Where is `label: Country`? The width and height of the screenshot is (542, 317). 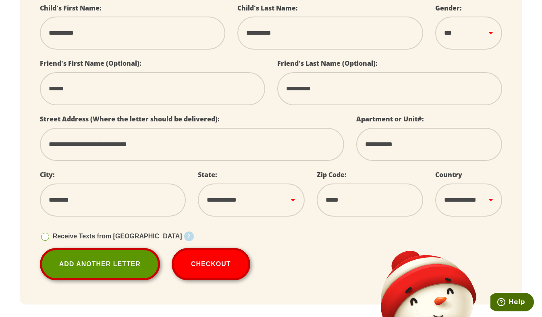 label: Country is located at coordinates (448, 174).